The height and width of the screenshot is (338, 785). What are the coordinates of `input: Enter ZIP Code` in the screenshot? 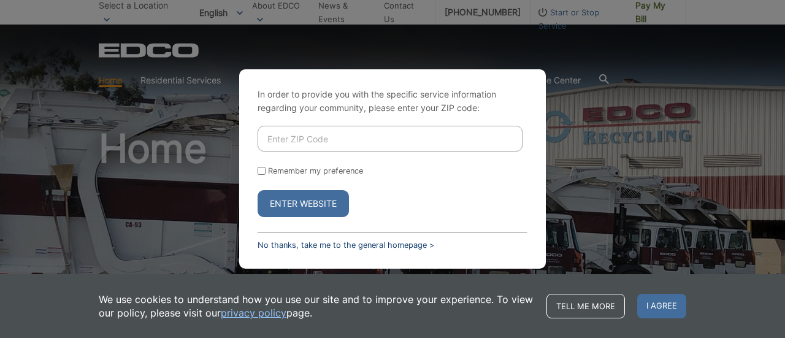 It's located at (390, 139).